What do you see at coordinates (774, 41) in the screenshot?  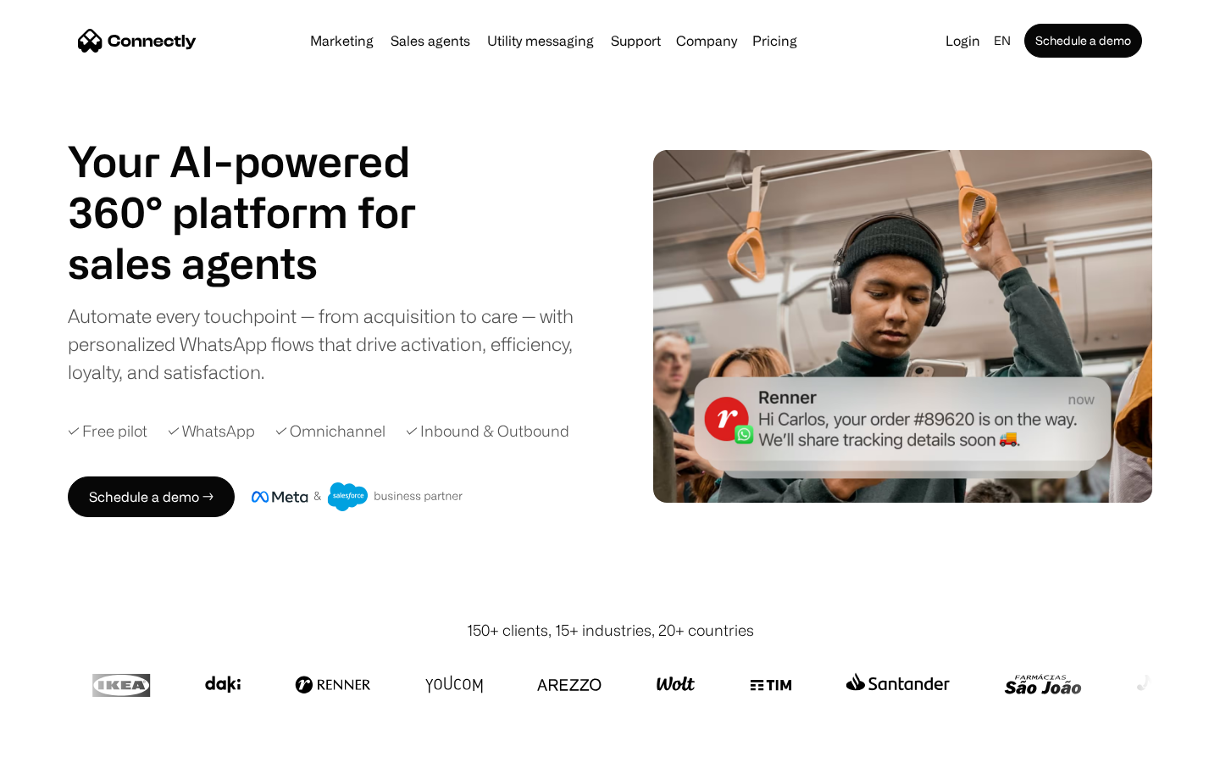 I see `a: Pricing` at bounding box center [774, 41].